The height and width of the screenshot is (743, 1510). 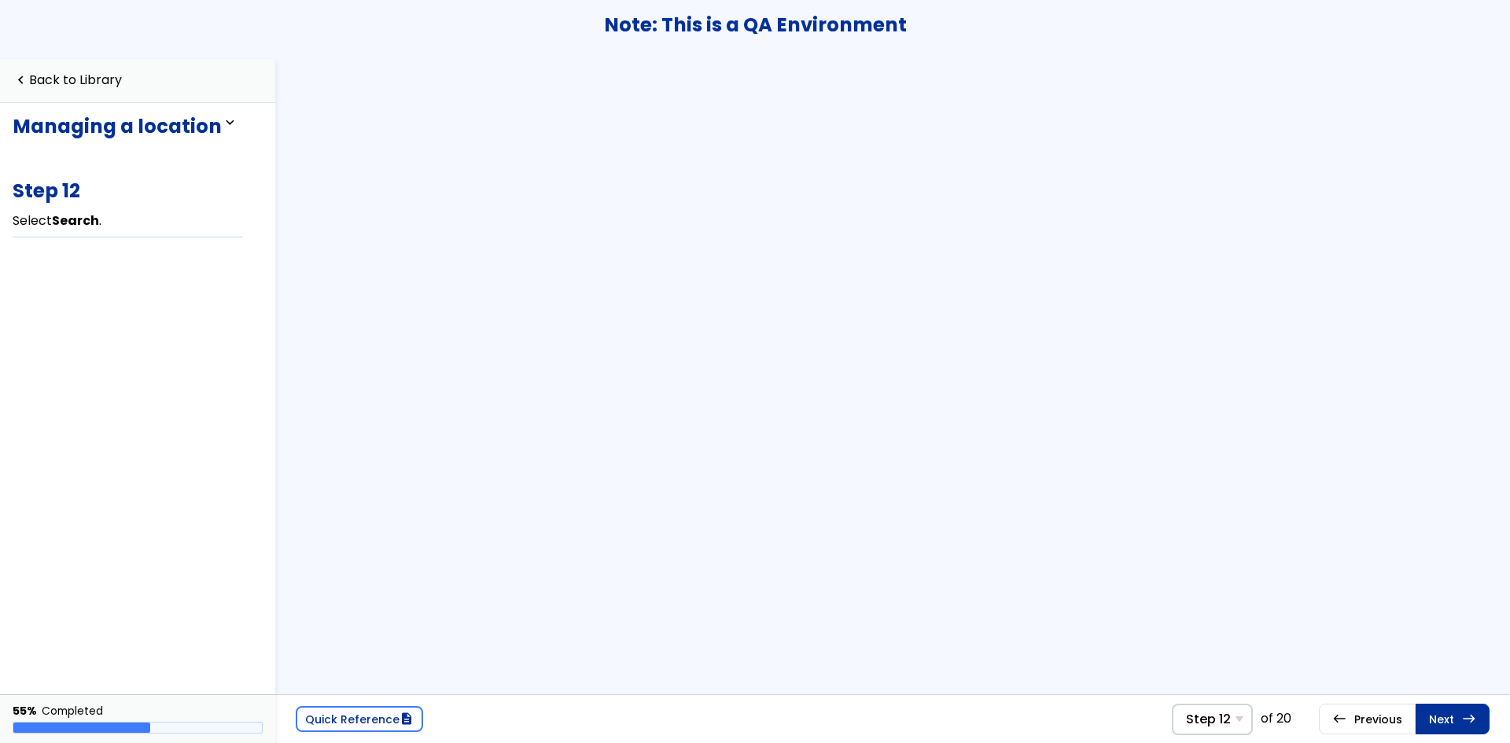 What do you see at coordinates (57, 220) in the screenshot?
I see `span: Select .` at bounding box center [57, 220].